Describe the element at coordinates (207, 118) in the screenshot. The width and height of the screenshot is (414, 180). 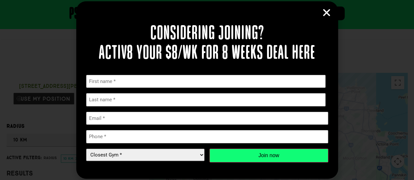
I see `input: Email *` at that location.